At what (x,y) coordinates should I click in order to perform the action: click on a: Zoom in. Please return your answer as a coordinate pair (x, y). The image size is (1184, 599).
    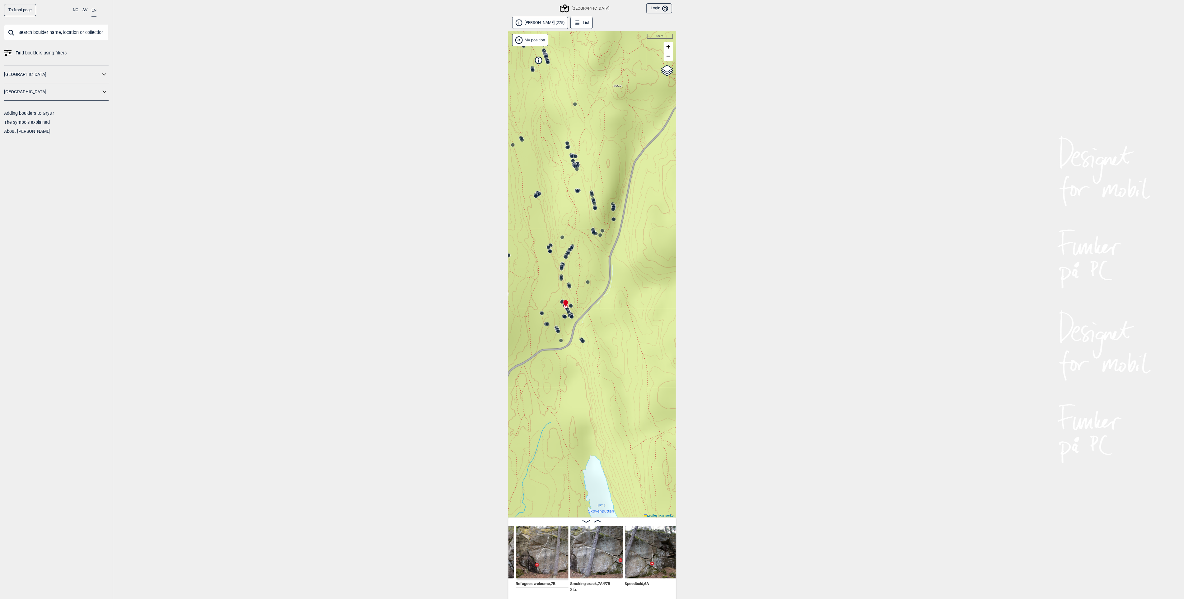
    Looking at the image, I should click on (668, 47).